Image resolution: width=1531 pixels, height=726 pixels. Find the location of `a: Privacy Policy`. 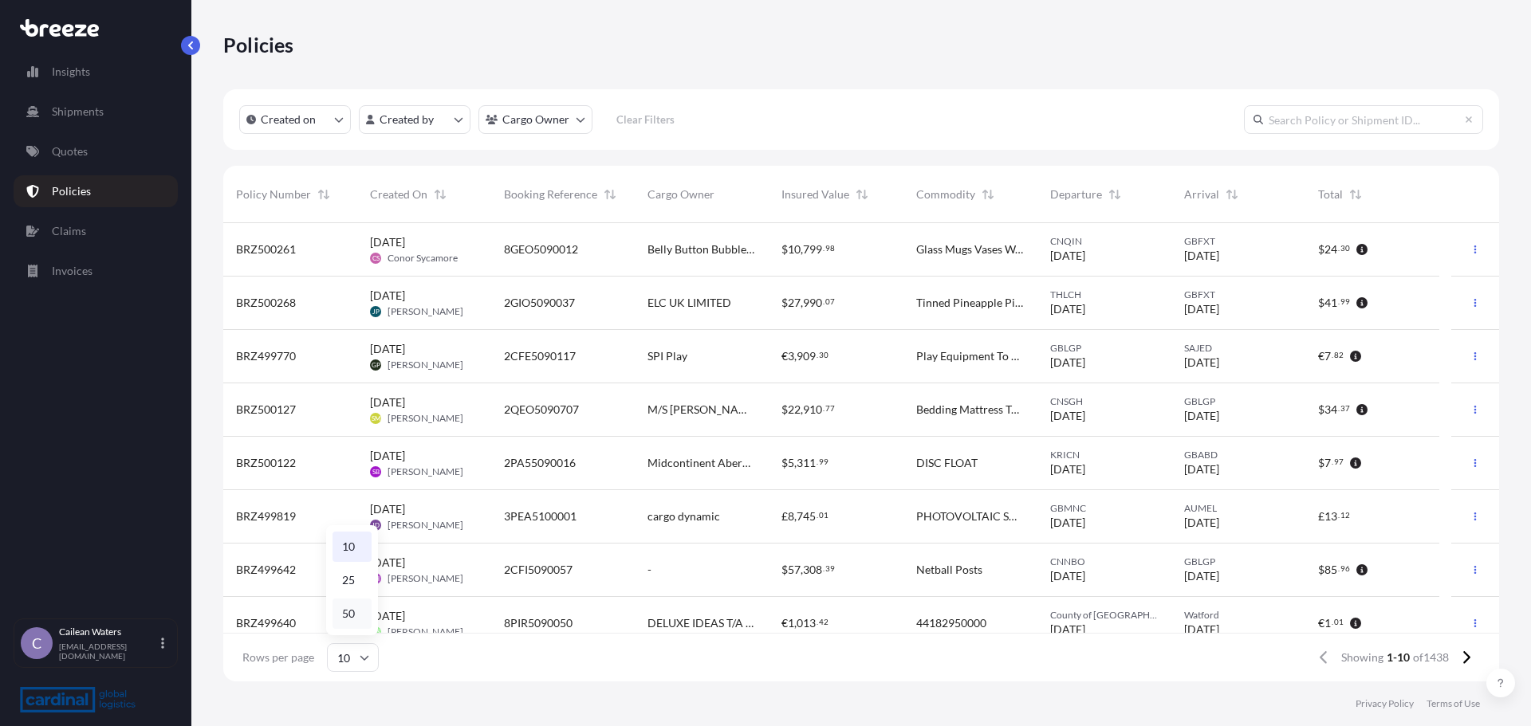

a: Privacy Policy is located at coordinates (1384, 704).